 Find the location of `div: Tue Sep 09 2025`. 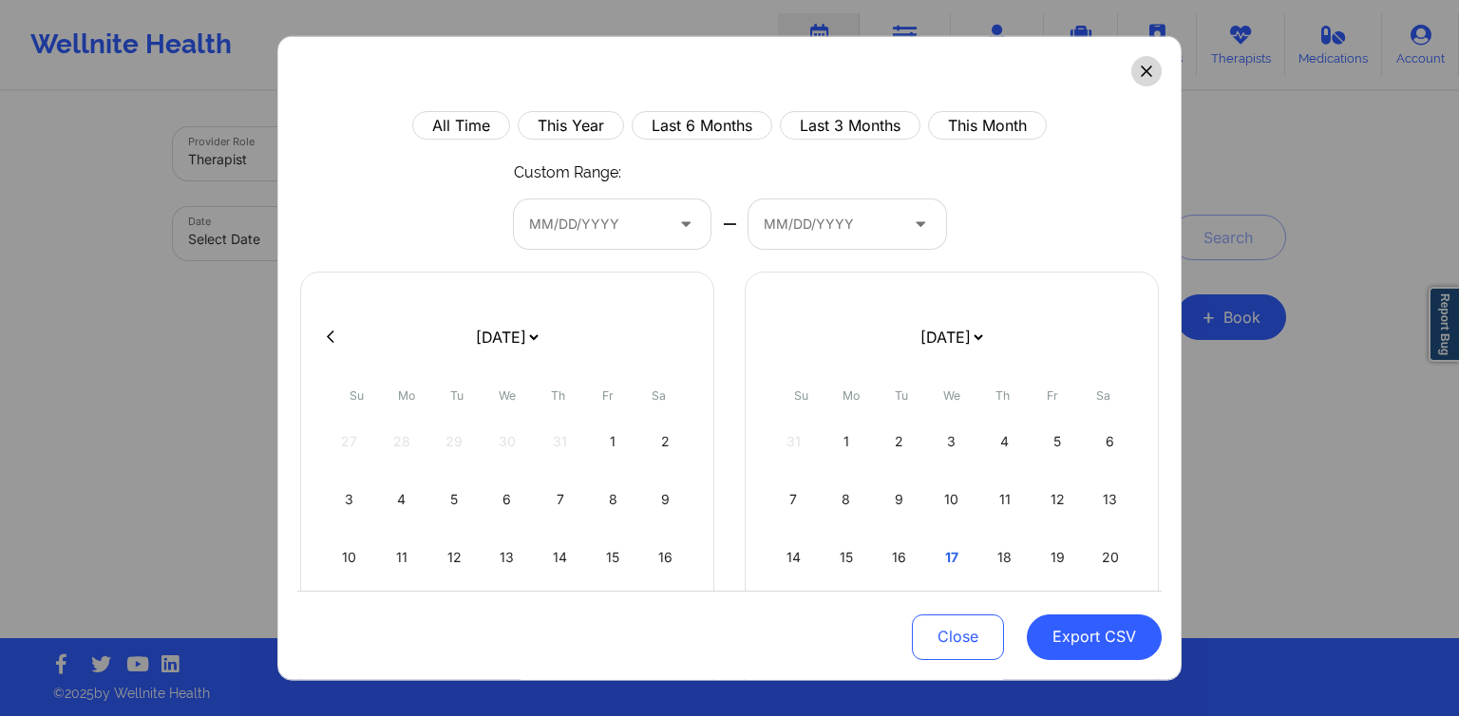

div: Tue Sep 09 2025 is located at coordinates (899, 500).